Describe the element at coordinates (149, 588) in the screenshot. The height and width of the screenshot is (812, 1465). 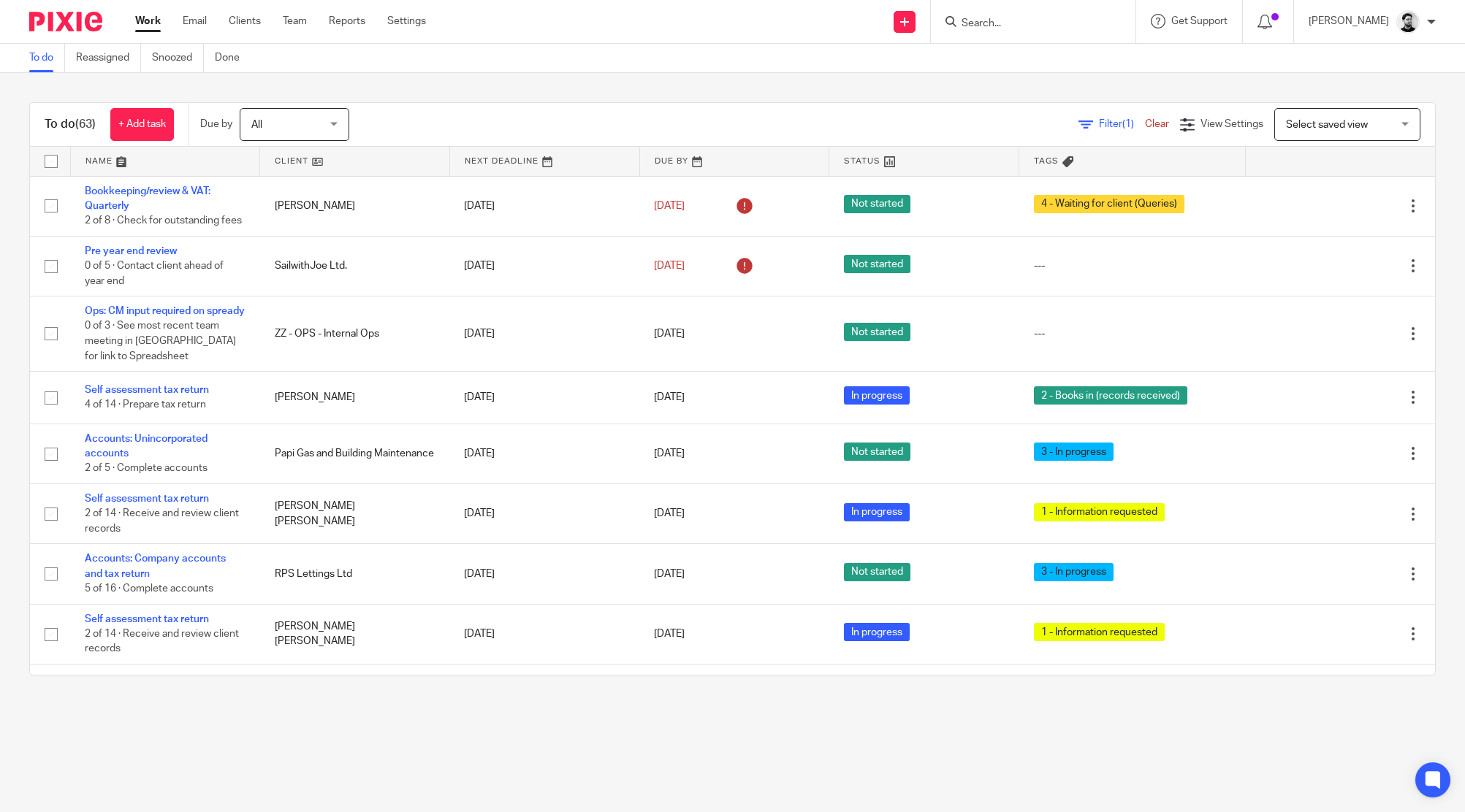
I see `span: 5 of 16 · Complete accounts` at that location.